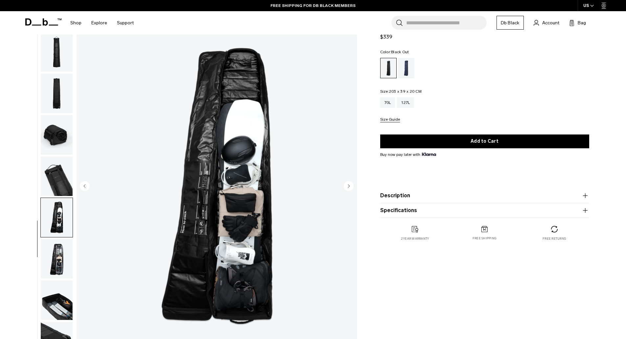 Image resolution: width=626 pixels, height=339 pixels. I want to click on legend: Color:, so click(395, 52).